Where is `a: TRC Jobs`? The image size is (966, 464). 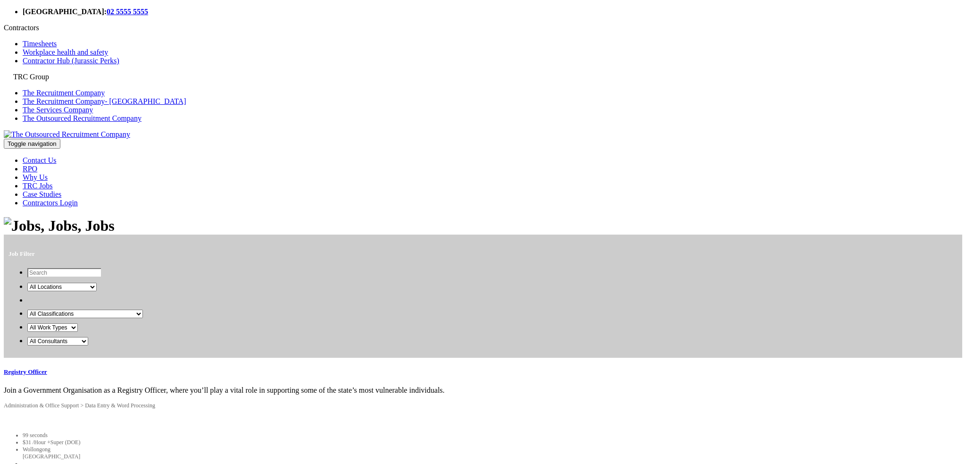
a: TRC Jobs is located at coordinates (38, 185).